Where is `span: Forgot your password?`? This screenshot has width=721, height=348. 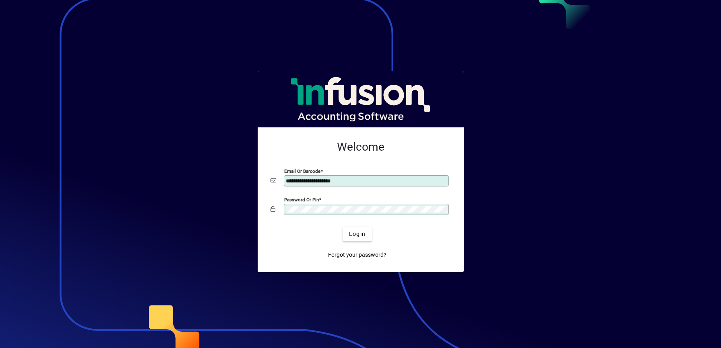
span: Forgot your password? is located at coordinates (357, 255).